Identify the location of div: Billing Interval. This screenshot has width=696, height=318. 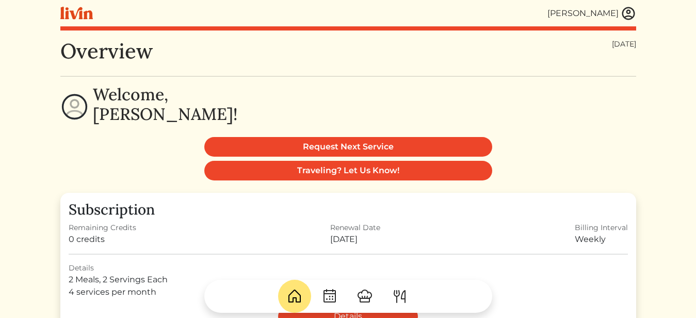
(601, 227).